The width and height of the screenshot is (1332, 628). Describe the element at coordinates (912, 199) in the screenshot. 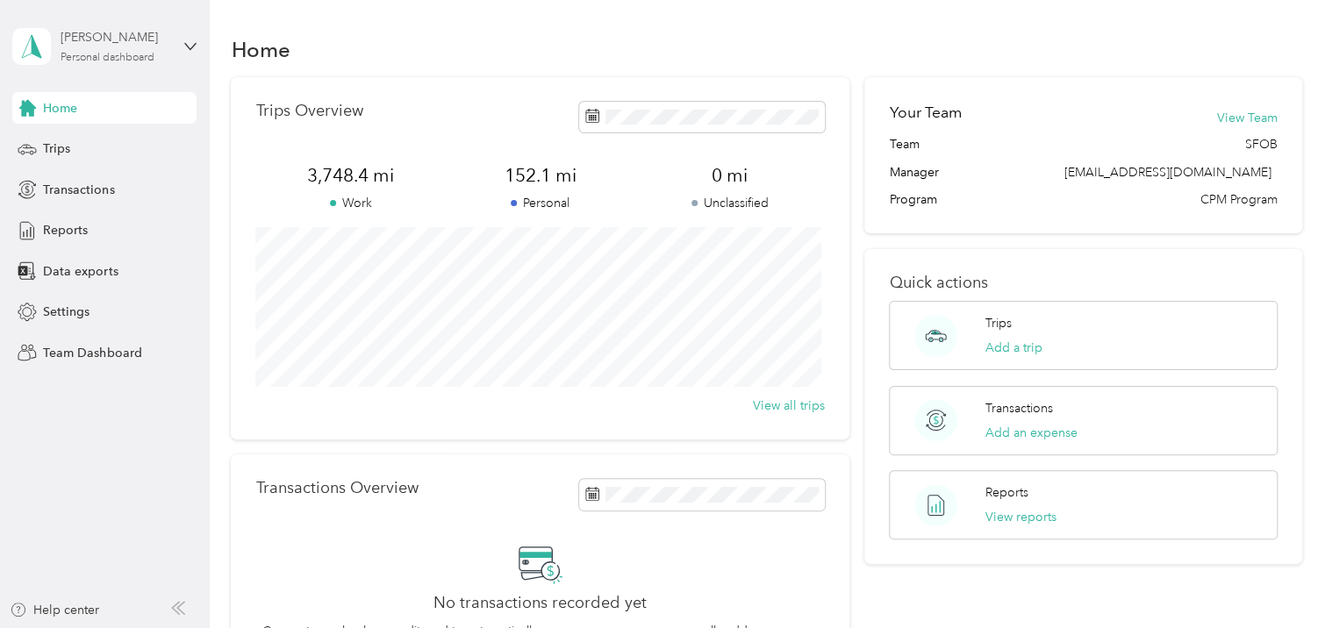

I see `span: Program` at that location.